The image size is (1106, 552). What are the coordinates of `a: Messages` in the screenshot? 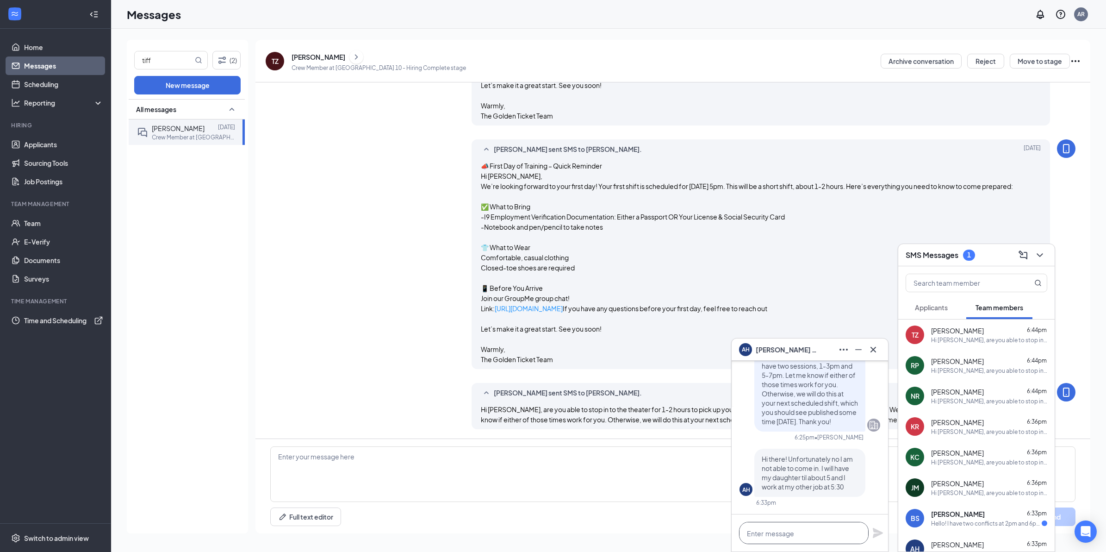 It's located at (63, 66).